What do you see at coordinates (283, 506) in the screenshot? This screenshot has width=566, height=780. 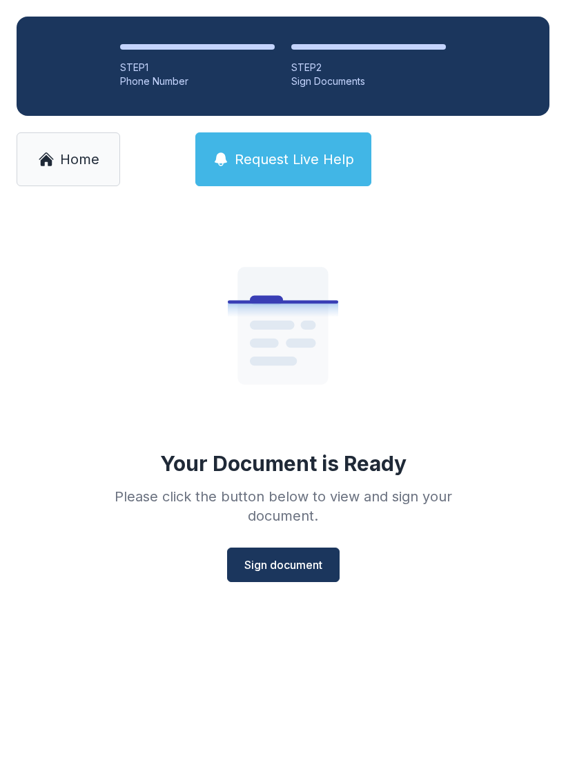 I see `div: Please click the button below to view and sign your document.` at bounding box center [283, 506].